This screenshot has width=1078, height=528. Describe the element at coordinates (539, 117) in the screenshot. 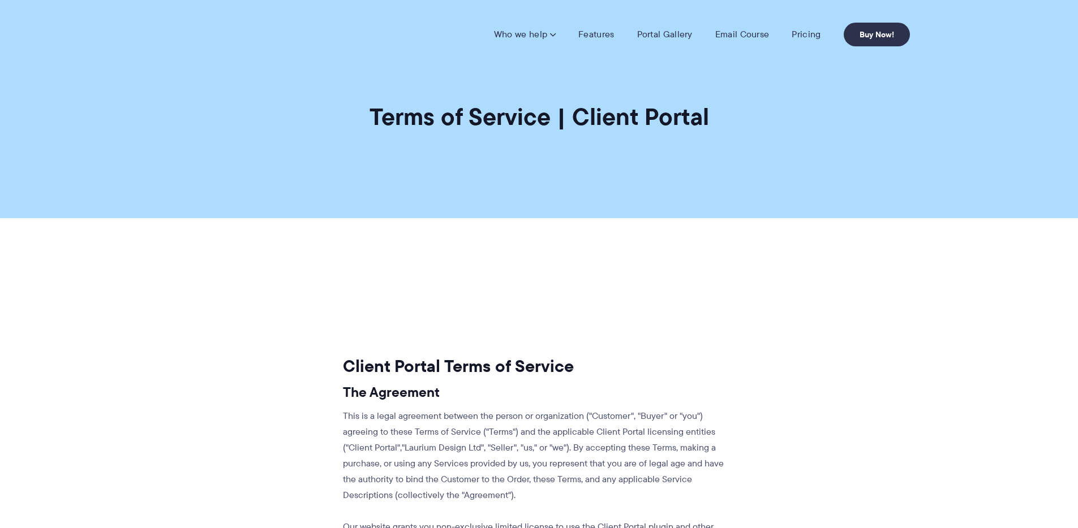

I see `h1: Terms of Service | Client Portal` at that location.